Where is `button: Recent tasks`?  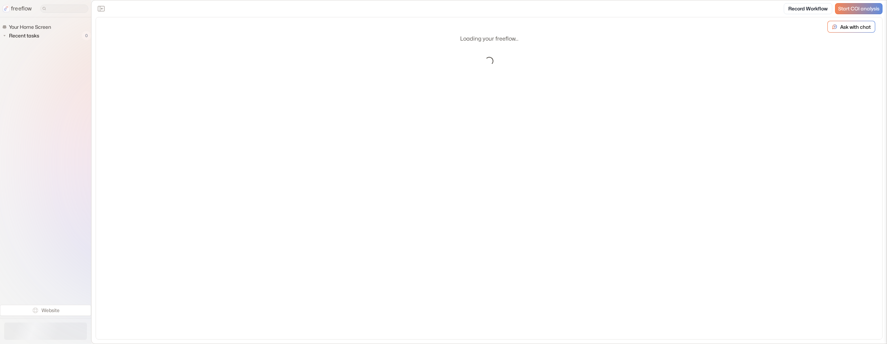
button: Recent tasks is located at coordinates (22, 36).